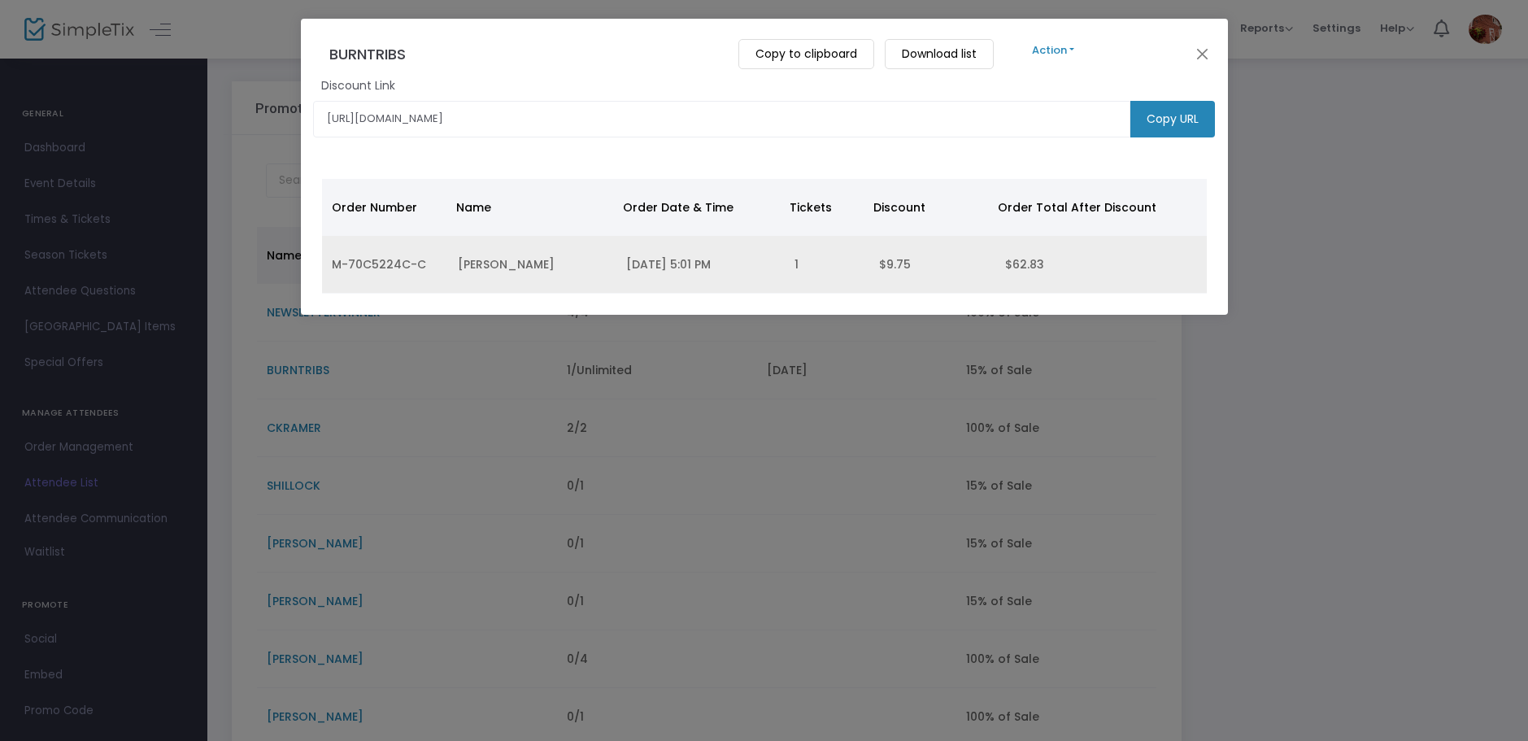 The height and width of the screenshot is (741, 1528). Describe the element at coordinates (473, 207) in the screenshot. I see `span: Name` at that location.